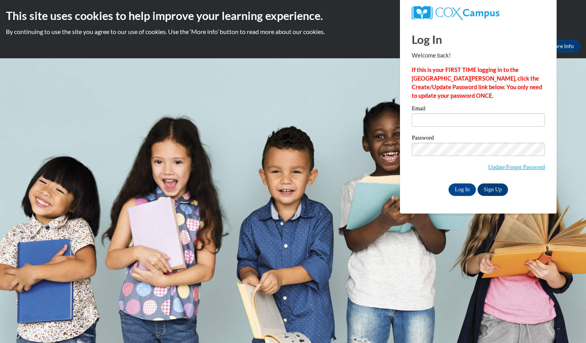 The height and width of the screenshot is (343, 586). What do you see at coordinates (561, 46) in the screenshot?
I see `a: More Info` at bounding box center [561, 46].